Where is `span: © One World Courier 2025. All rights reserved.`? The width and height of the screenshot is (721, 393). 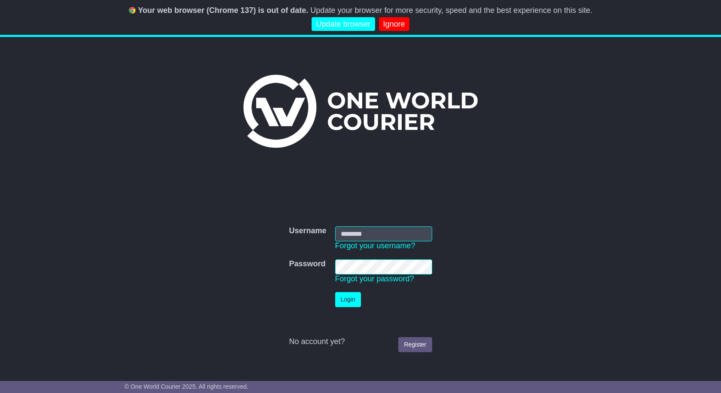 span: © One World Courier 2025. All rights reserved. is located at coordinates (186, 386).